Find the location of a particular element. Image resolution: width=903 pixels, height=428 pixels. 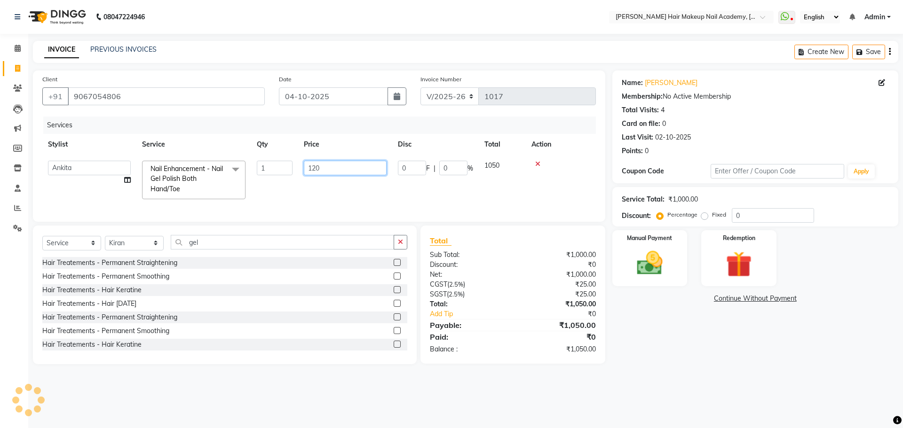

b: 08047224946 is located at coordinates (124, 17).